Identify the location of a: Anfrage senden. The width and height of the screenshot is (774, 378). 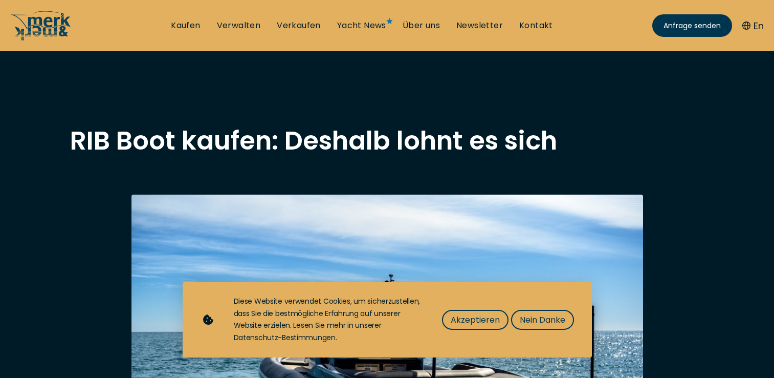
(692, 26).